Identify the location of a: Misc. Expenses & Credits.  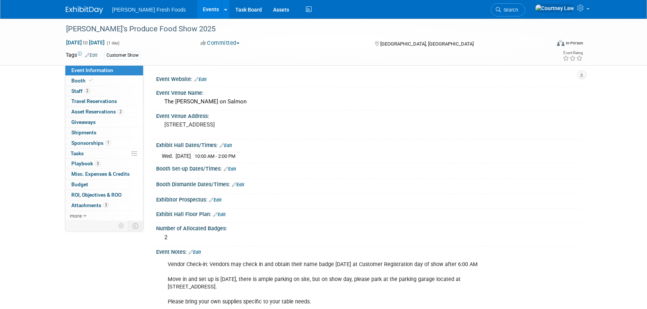
(104, 174).